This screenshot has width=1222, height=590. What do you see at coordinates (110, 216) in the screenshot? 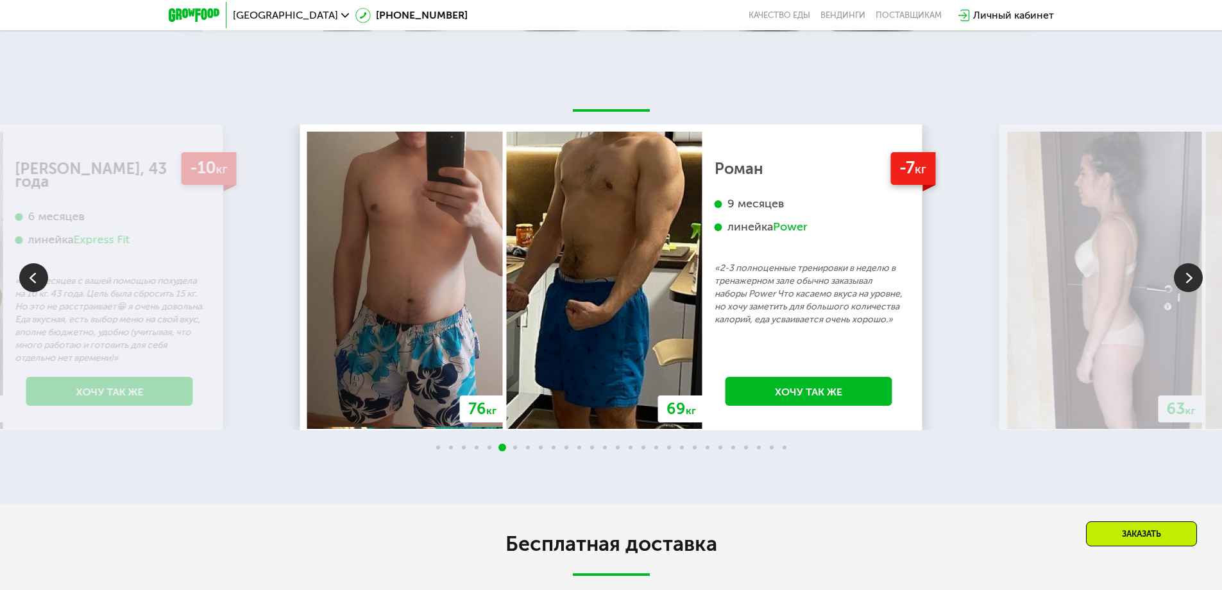
I see `div: 6 месяцев` at bounding box center [110, 216].